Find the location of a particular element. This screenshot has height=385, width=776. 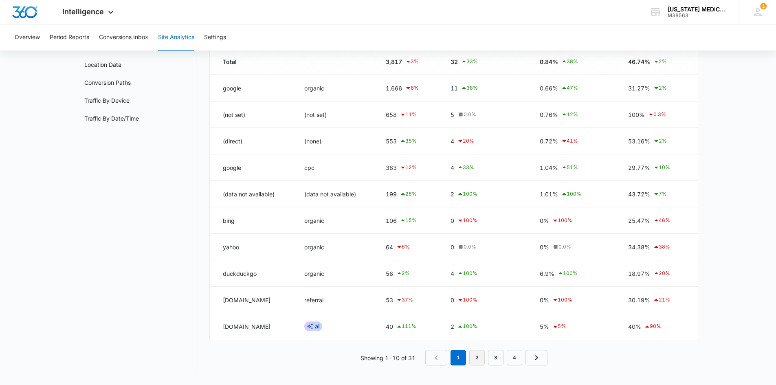

div: account name is located at coordinates (698, 9).